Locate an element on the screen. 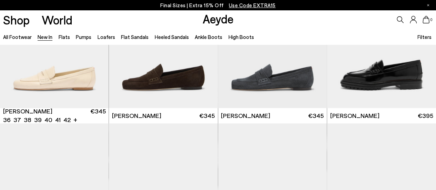 This screenshot has height=190, width=436. li: 40 is located at coordinates (48, 119).